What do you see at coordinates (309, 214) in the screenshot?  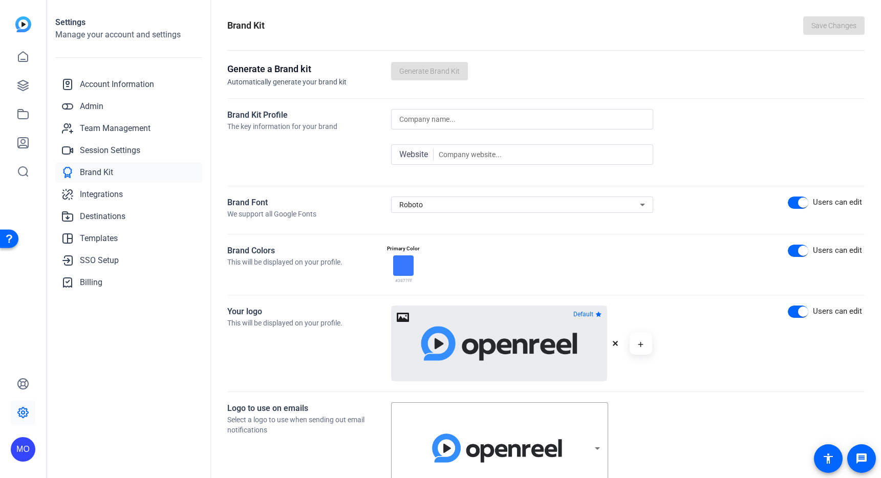 I see `div: We support all Google Fonts` at bounding box center [309, 214].